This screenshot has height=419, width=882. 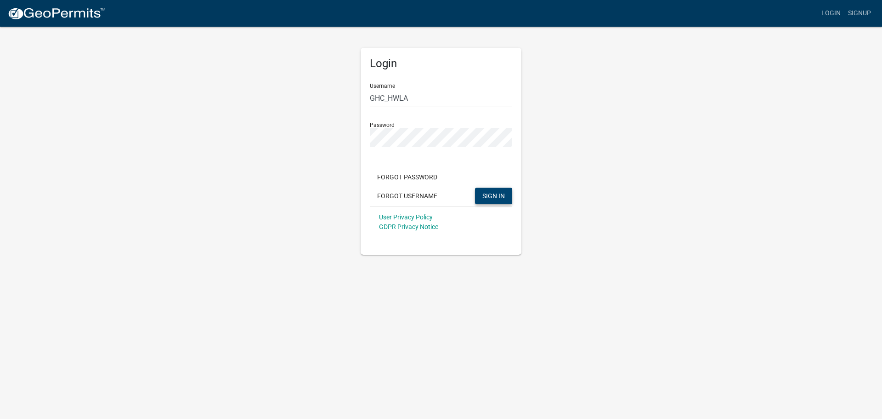 What do you see at coordinates (407, 196) in the screenshot?
I see `button: Forgot Username` at bounding box center [407, 196].